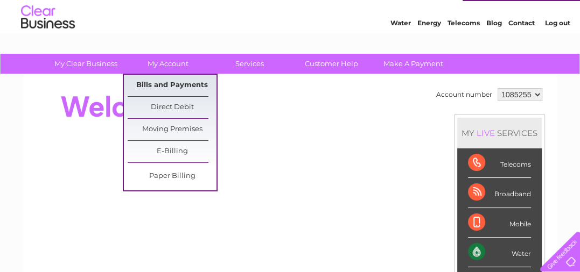 Image resolution: width=580 pixels, height=272 pixels. What do you see at coordinates (521, 50) in the screenshot?
I see `a: Contact` at bounding box center [521, 50].